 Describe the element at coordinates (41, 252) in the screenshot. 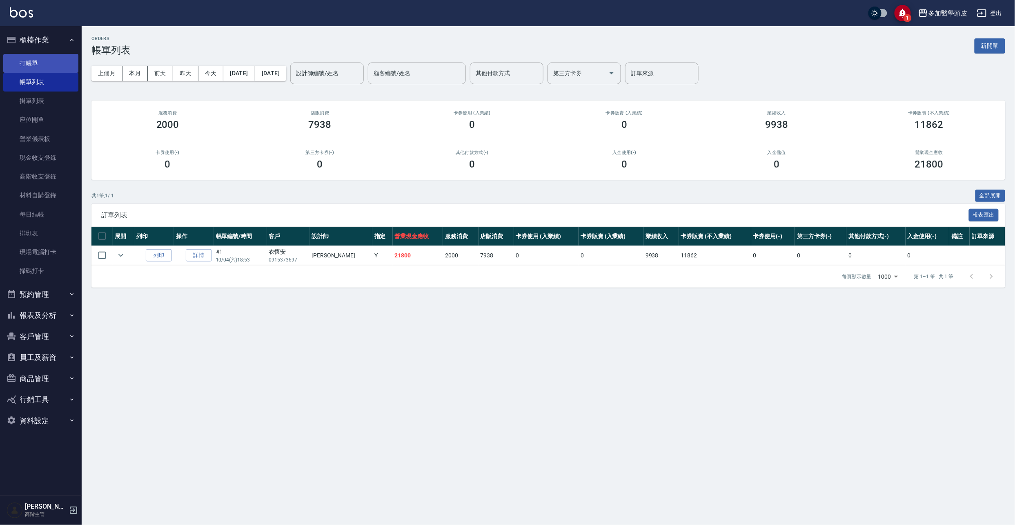

I see `a: 現場電腦打卡` at that location.